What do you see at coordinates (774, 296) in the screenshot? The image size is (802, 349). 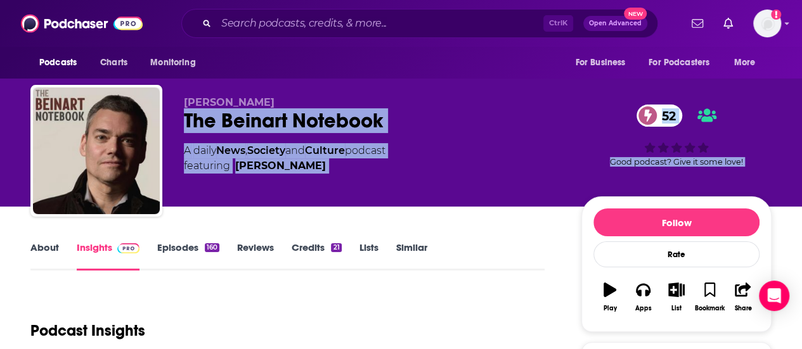 I see `div: Open Intercom Messenger` at bounding box center [774, 296].